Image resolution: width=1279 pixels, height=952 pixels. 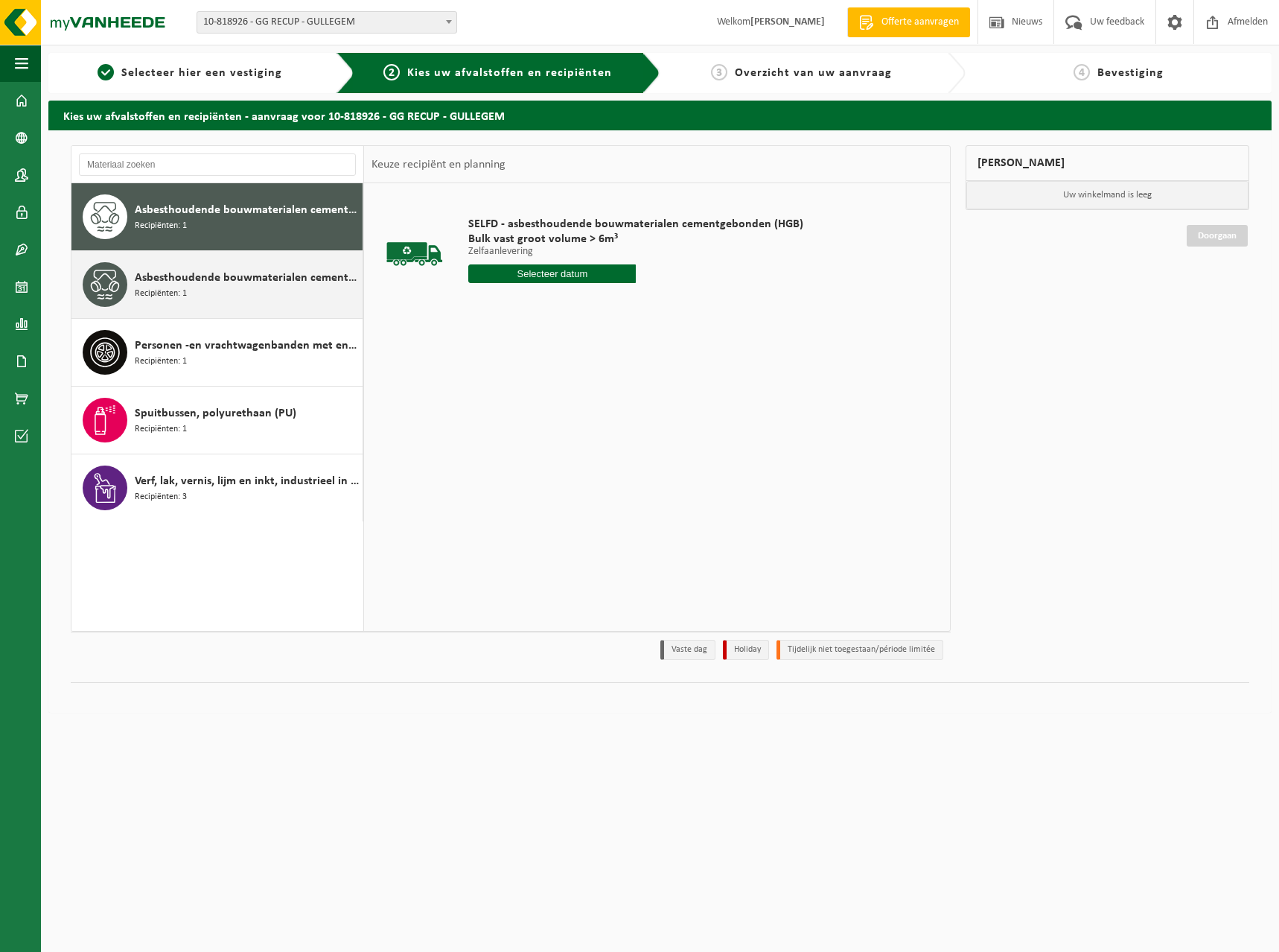 I want to click on p: Zelfaanlevering, so click(x=636, y=252).